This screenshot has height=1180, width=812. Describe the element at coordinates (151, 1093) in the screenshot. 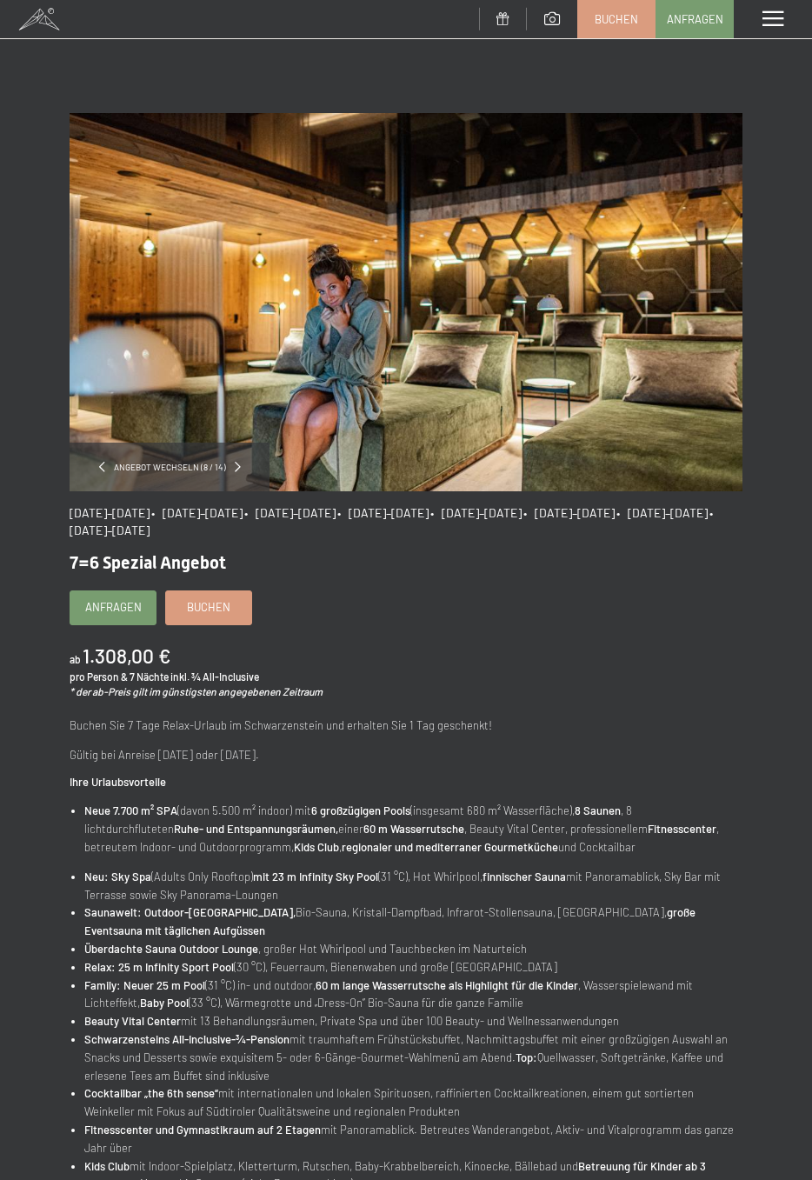

I see `strong: Cocktailbar „the 6th sense“` at that location.